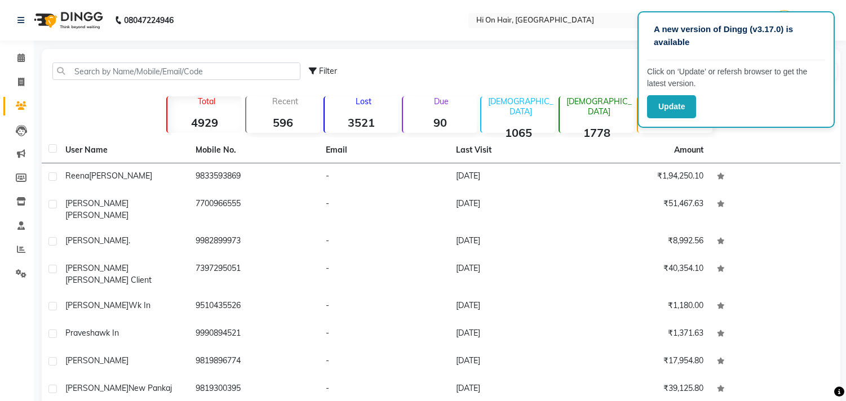 This screenshot has width=846, height=401. I want to click on strong: 596, so click(283, 122).